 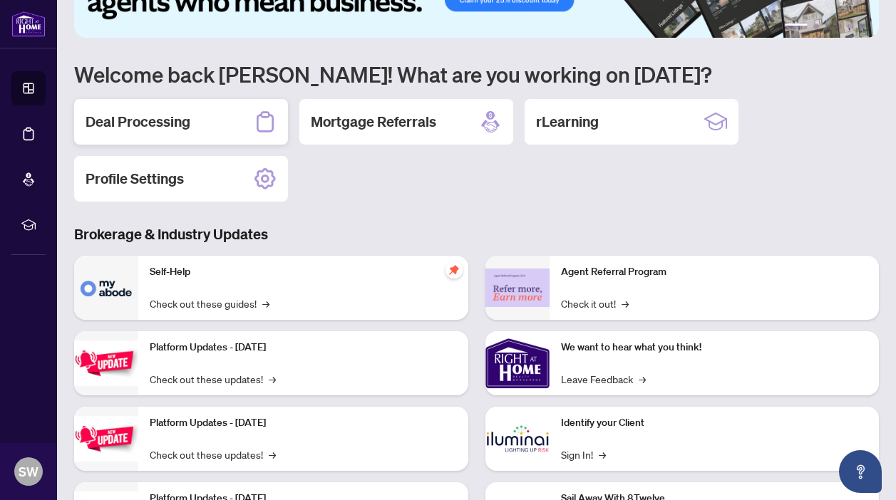 I want to click on p: Self-Help, so click(x=303, y=272).